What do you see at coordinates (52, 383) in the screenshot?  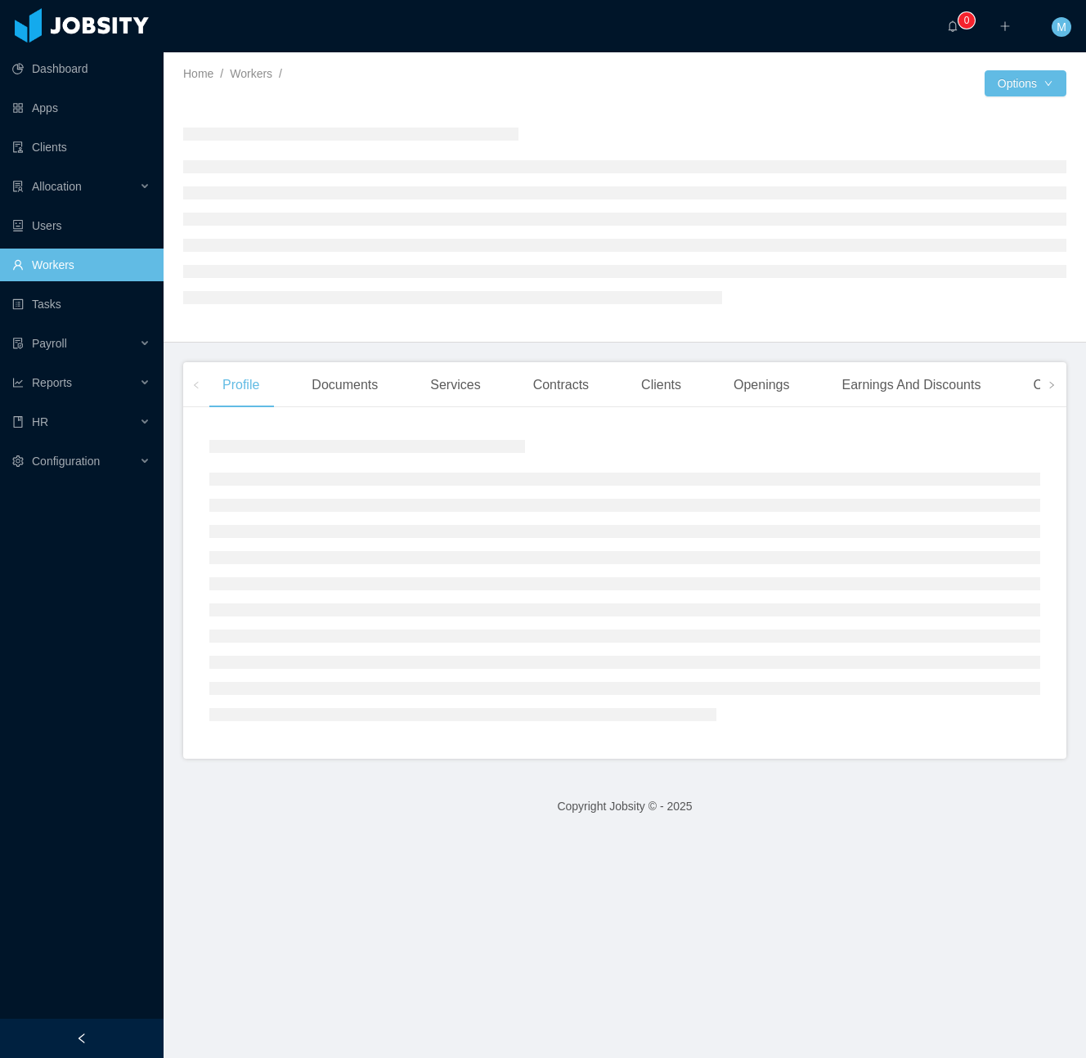 I see `span: Reports` at bounding box center [52, 383].